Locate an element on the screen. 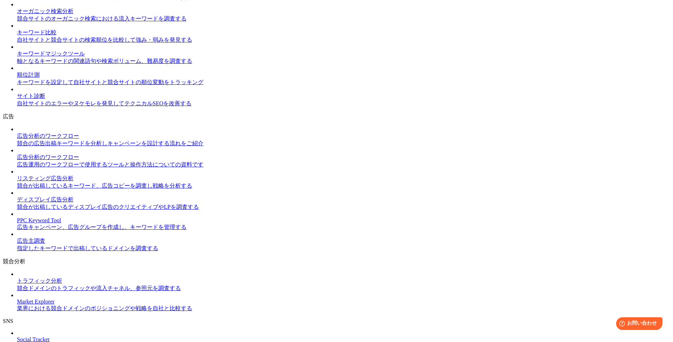 This screenshot has width=673, height=342. div: 広告 is located at coordinates (336, 117).